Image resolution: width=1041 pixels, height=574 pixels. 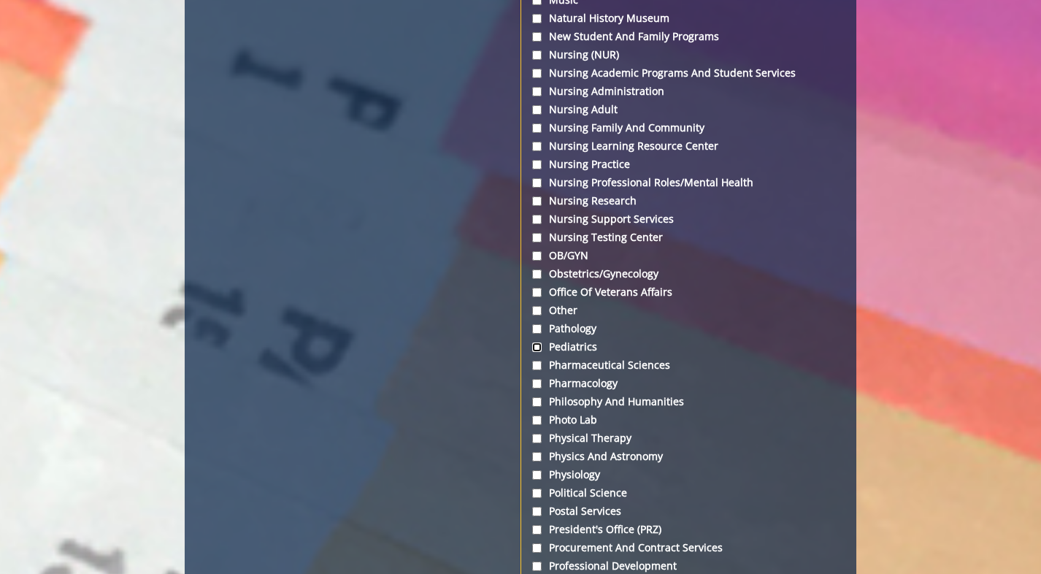 What do you see at coordinates (689, 420) in the screenshot?
I see `label: Photo Lab` at bounding box center [689, 420].